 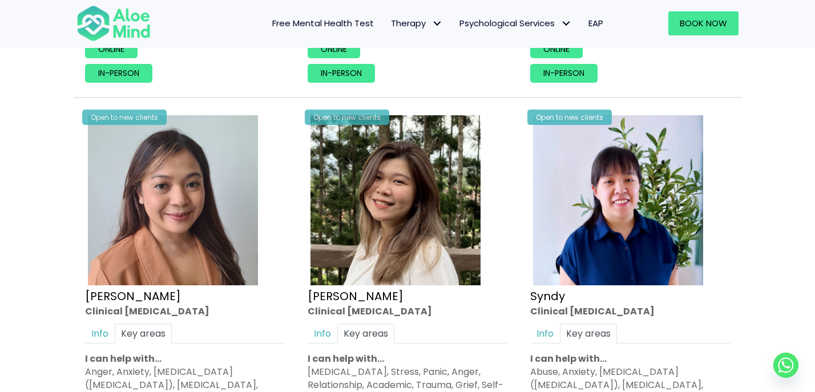 I want to click on span: Psychological Services, so click(x=515, y=23).